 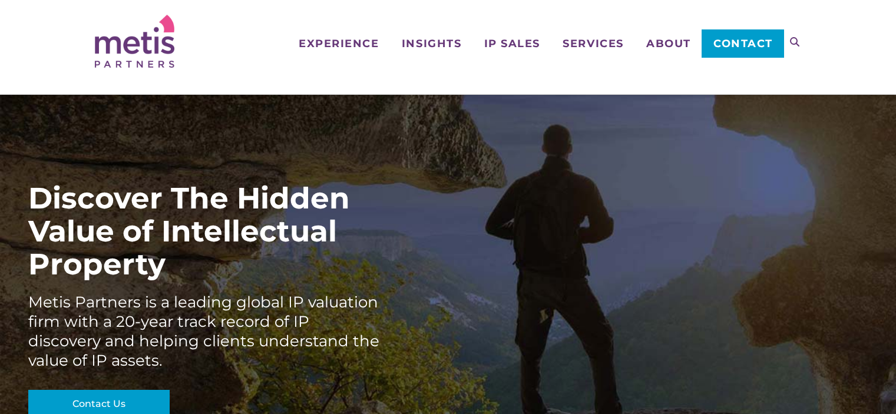 I want to click on span: IP Sales, so click(x=512, y=44).